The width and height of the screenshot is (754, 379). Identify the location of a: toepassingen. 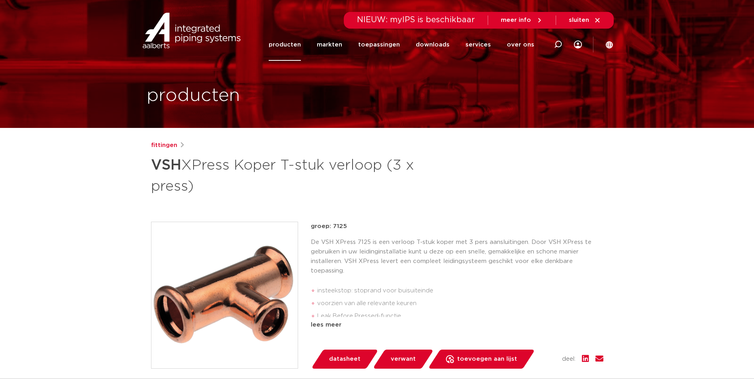
(379, 45).